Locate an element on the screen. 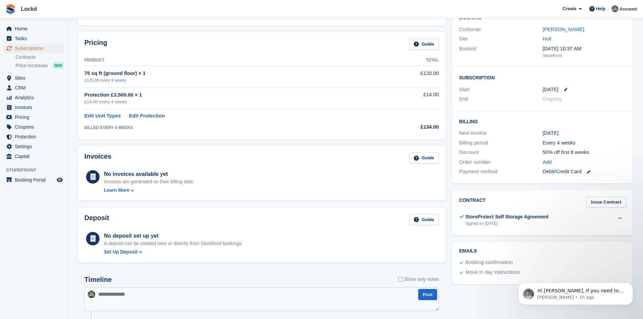  div: Customer is located at coordinates (500, 29).